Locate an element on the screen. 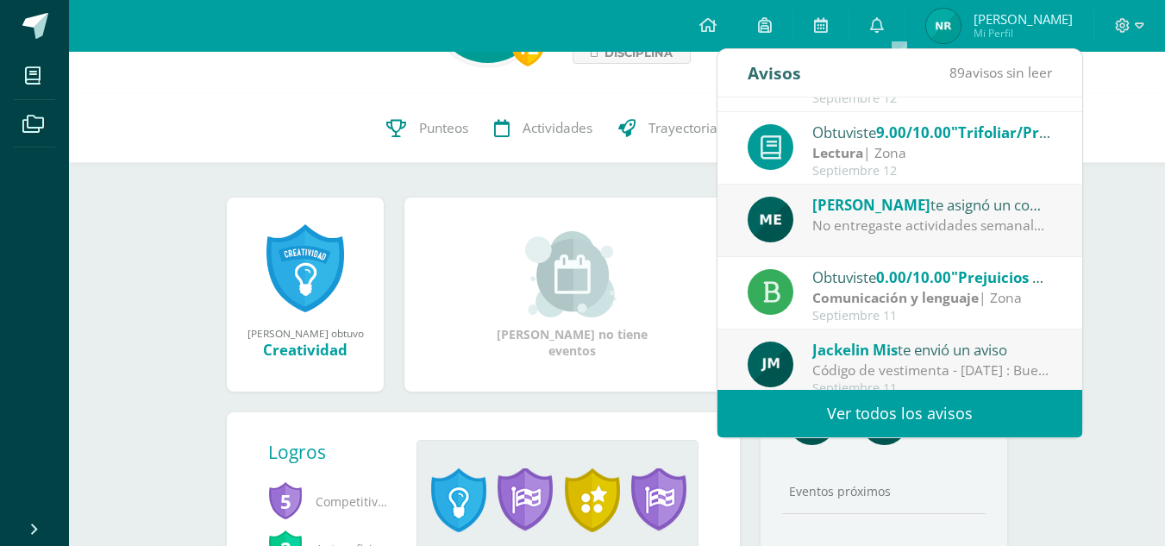 This screenshot has width=1165, height=546. span: 5 is located at coordinates (285, 501).